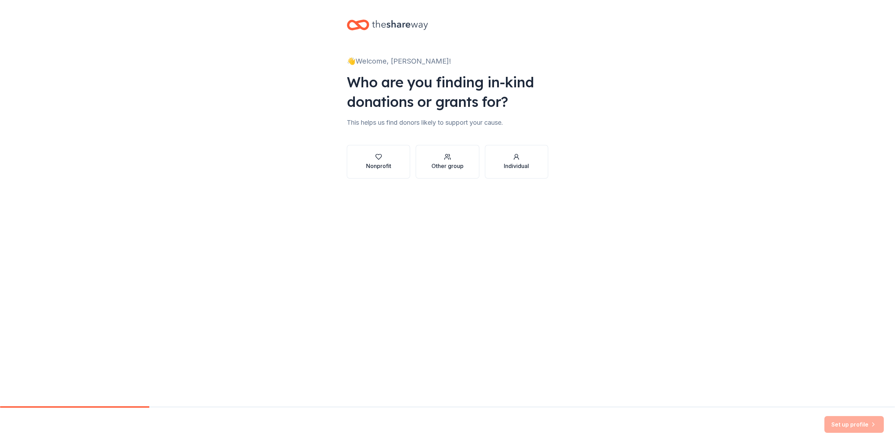 The image size is (895, 444). What do you see at coordinates (448, 92) in the screenshot?
I see `div: Who are you finding in-kind donations or grants for?` at bounding box center [448, 92].